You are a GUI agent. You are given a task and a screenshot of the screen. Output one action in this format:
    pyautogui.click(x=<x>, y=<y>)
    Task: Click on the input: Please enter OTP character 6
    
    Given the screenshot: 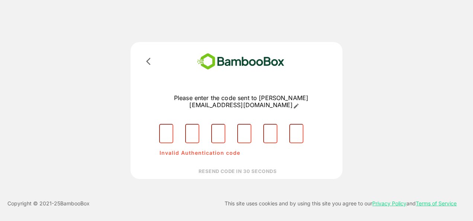 What is the action you would take?
    pyautogui.click(x=297, y=134)
    